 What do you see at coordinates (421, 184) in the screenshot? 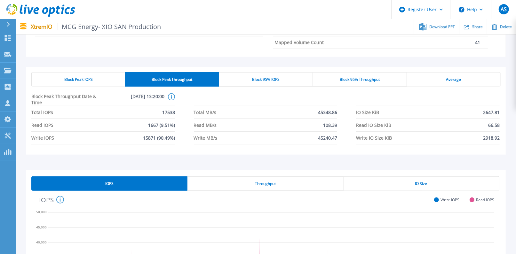
I see `span: IO Size` at bounding box center [421, 184].